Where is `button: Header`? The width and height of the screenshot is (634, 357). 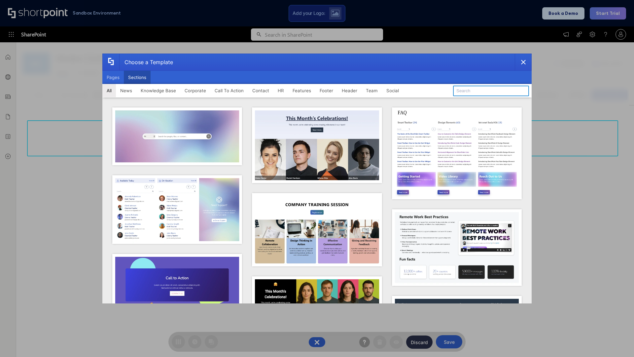 button: Header is located at coordinates (350, 91).